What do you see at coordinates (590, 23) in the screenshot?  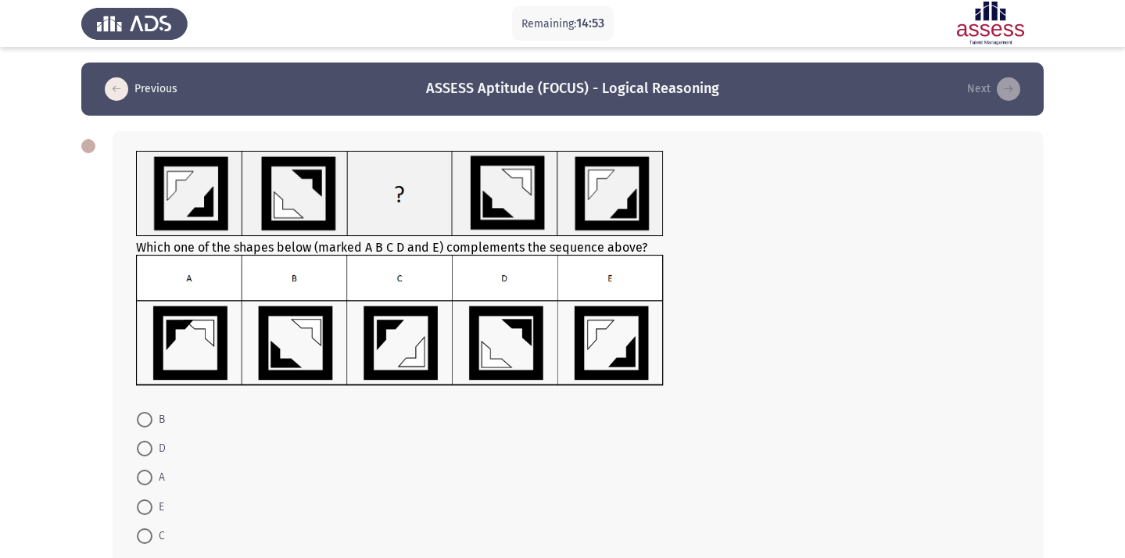 I see `span: 14:53` at bounding box center [590, 23].